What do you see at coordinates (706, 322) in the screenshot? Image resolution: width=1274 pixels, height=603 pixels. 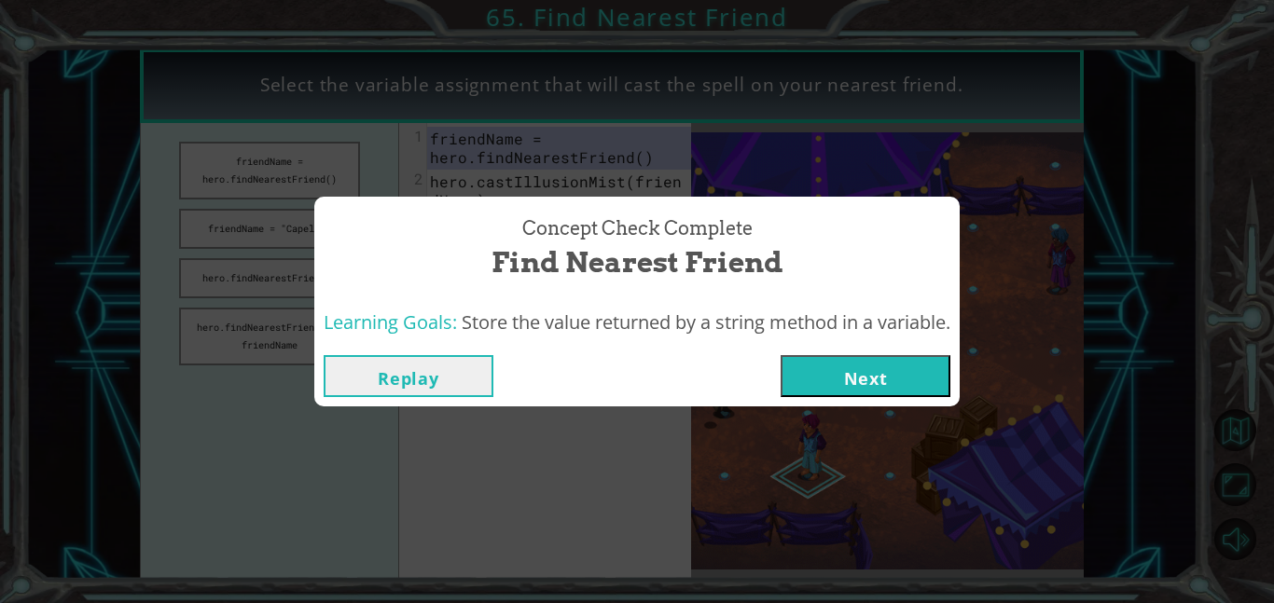 I see `span: Store the value returned by a string method in a variable.` at bounding box center [706, 322].